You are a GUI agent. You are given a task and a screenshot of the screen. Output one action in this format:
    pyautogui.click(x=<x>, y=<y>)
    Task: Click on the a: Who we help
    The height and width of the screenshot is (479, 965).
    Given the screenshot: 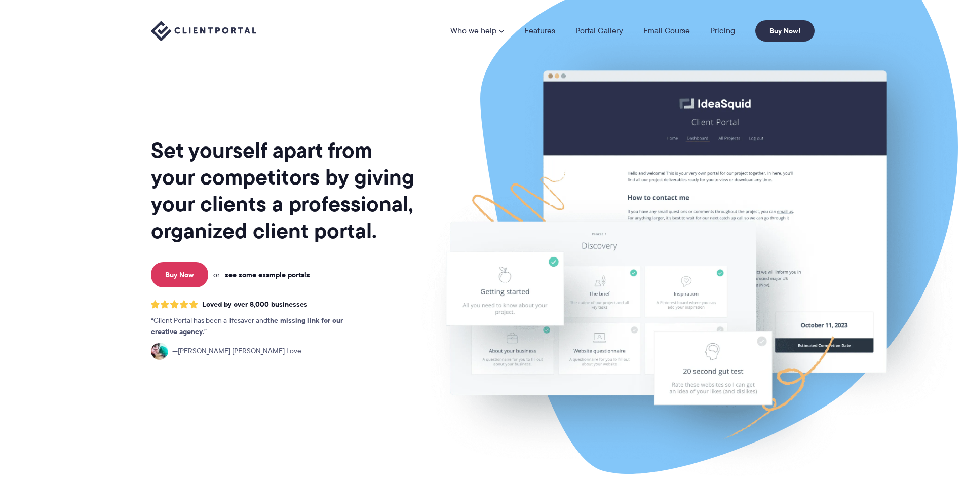 What is the action you would take?
    pyautogui.click(x=477, y=31)
    